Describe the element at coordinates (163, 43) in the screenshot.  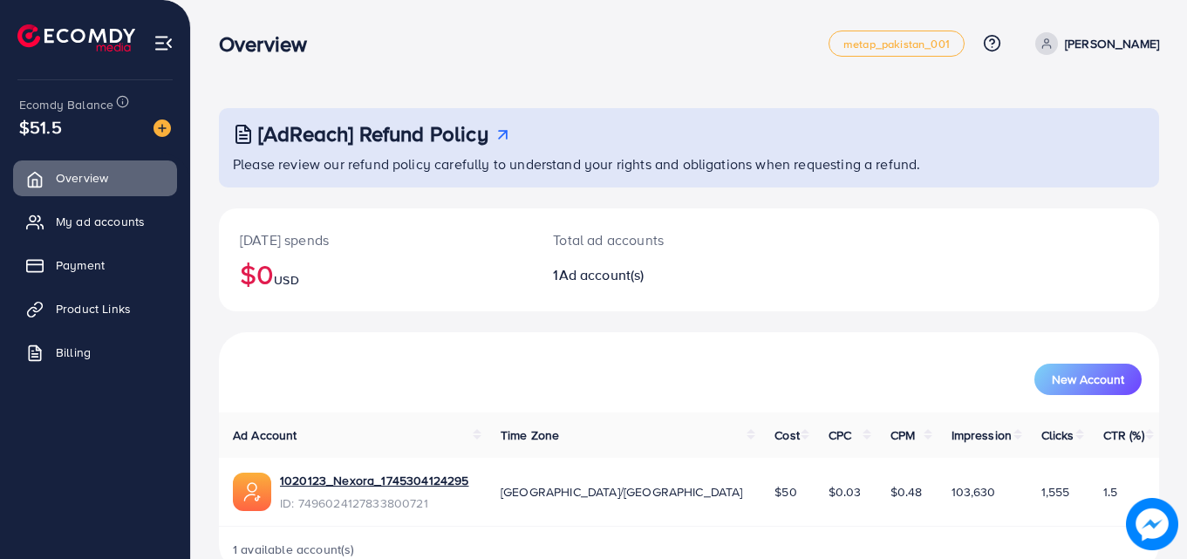
I see `img: menu` at that location.